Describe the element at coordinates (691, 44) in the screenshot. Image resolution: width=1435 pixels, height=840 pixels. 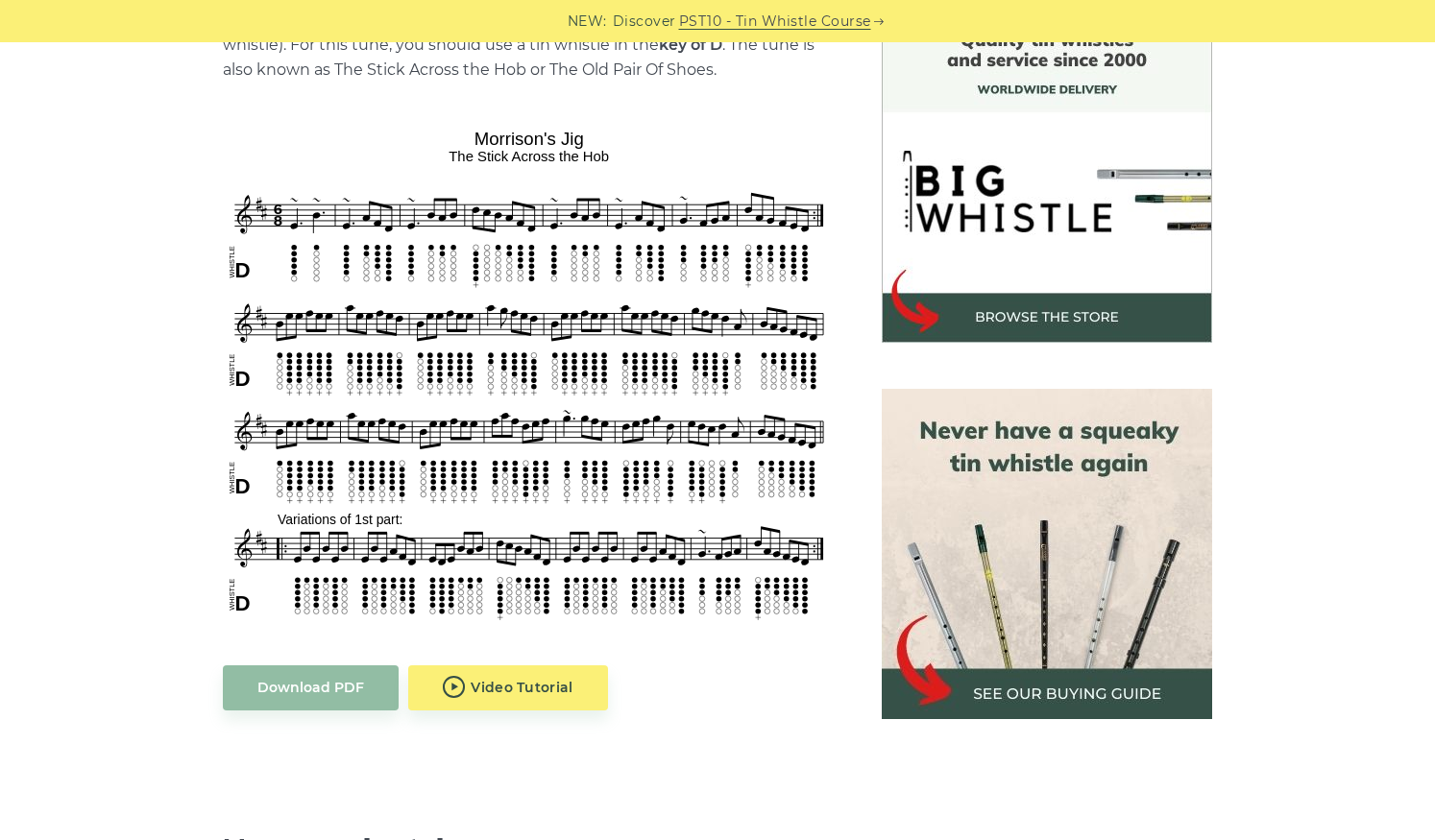
I see `strong: key of D` at that location.